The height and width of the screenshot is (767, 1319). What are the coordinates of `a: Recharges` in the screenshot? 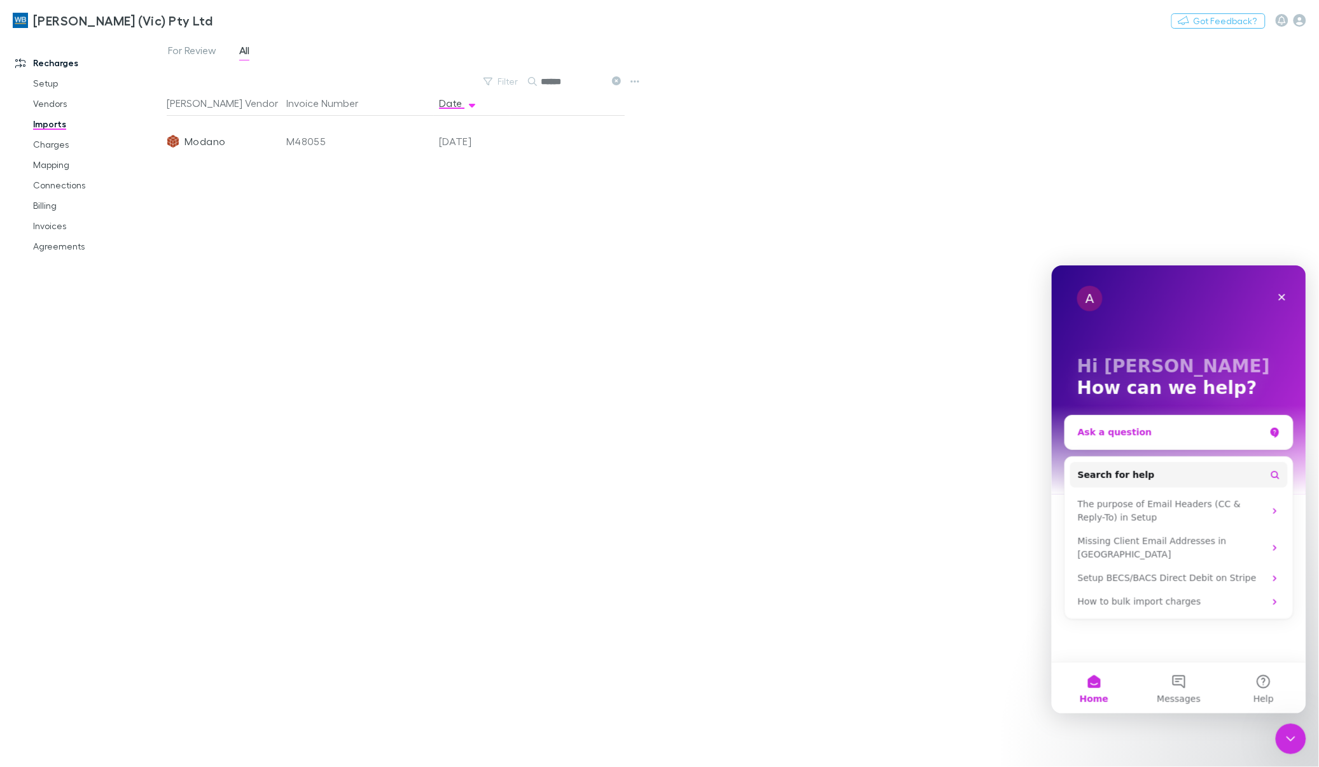 It's located at (89, 63).